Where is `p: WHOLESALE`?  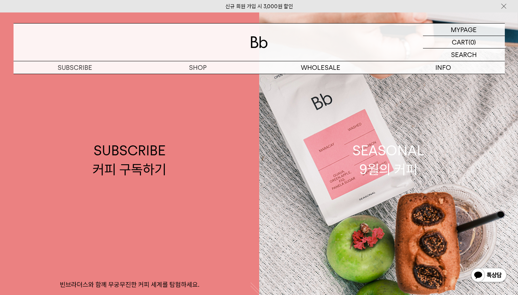 p: WHOLESALE is located at coordinates (320, 67).